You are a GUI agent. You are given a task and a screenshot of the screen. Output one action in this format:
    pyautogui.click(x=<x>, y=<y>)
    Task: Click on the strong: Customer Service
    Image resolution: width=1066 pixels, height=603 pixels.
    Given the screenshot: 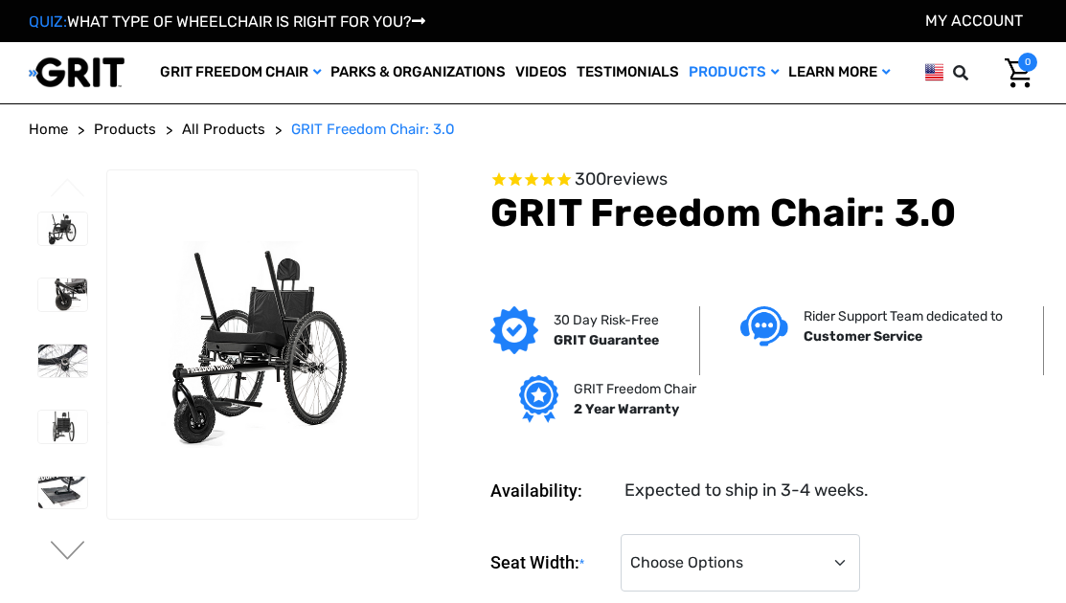 What is the action you would take?
    pyautogui.click(x=863, y=336)
    